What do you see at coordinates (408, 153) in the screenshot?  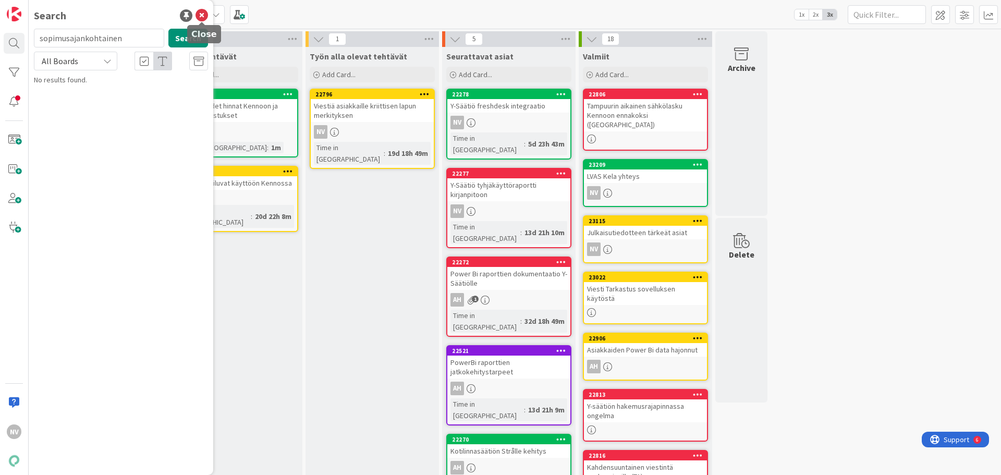 I see `div: 19d 18h 49m` at bounding box center [408, 153].